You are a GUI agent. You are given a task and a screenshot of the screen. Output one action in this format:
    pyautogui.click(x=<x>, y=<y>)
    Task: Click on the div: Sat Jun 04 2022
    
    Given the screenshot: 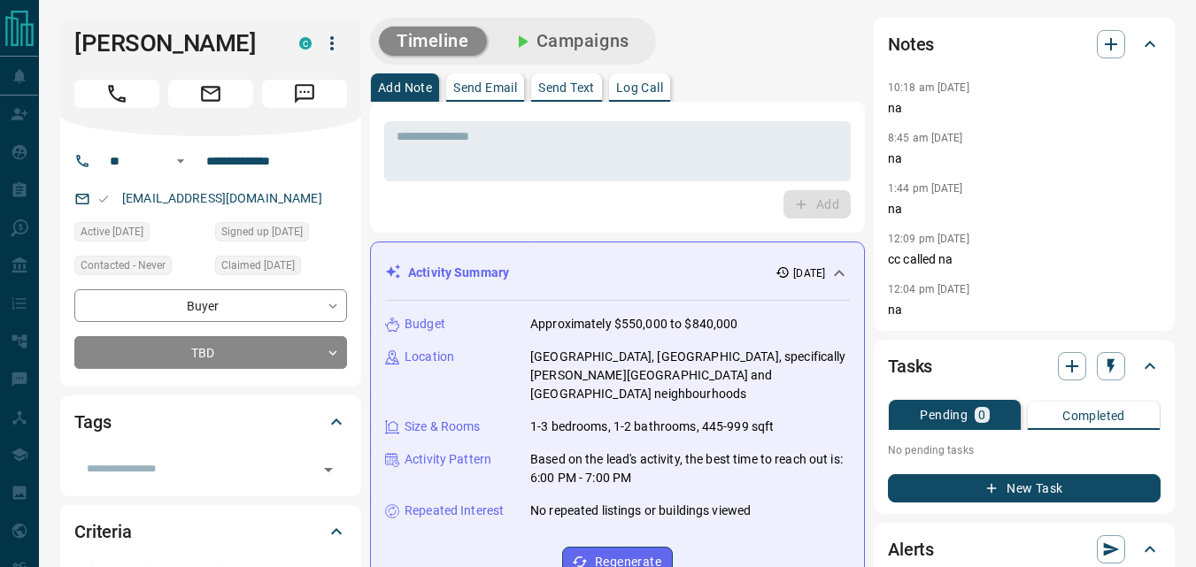 What is the action you would take?
    pyautogui.click(x=281, y=235)
    